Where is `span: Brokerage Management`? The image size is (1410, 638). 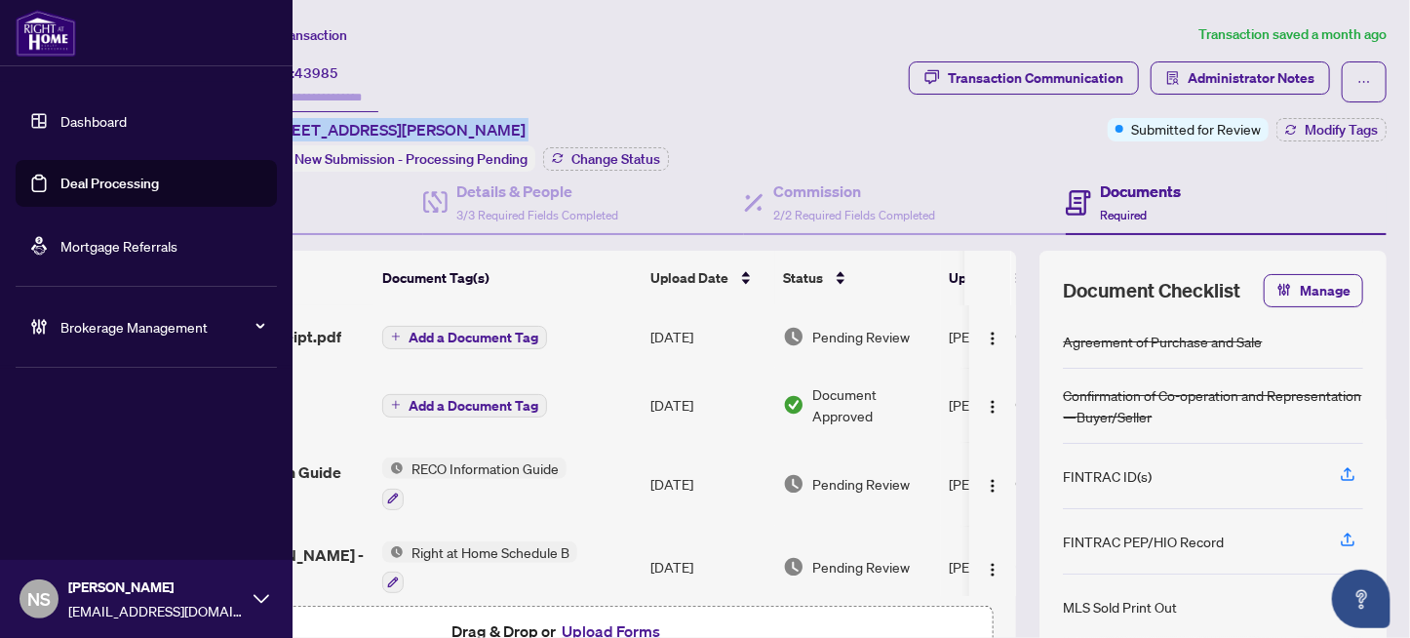
span: Brokerage Management is located at coordinates (162, 327).